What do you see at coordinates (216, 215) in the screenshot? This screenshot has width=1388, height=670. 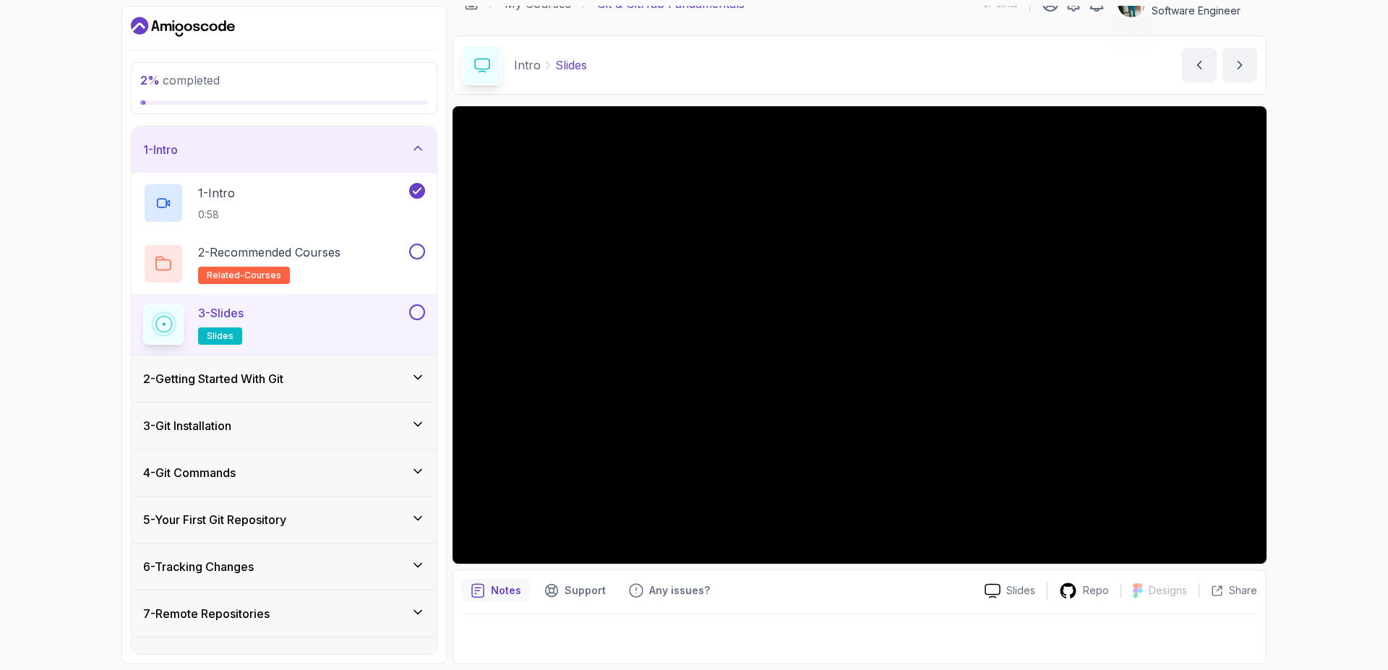 I see `p: 0:58` at bounding box center [216, 215].